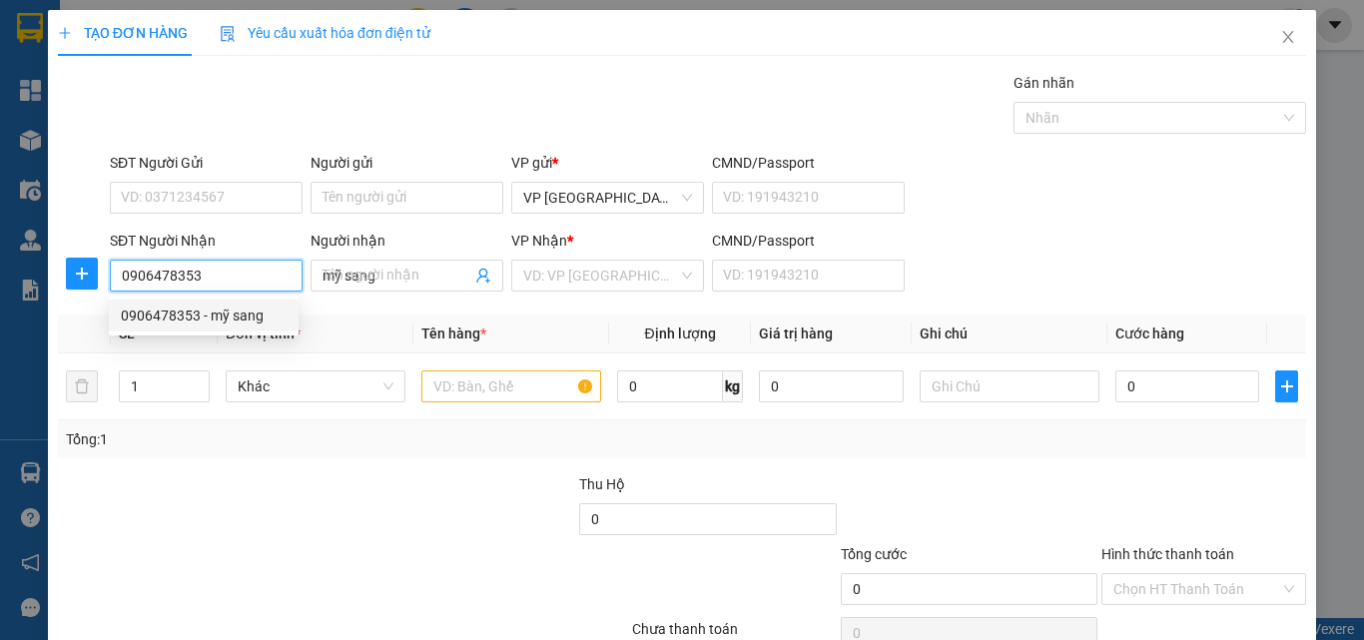 This screenshot has height=640, width=1364. What do you see at coordinates (1044, 83) in the screenshot?
I see `label: Gán nhãn` at bounding box center [1044, 83].